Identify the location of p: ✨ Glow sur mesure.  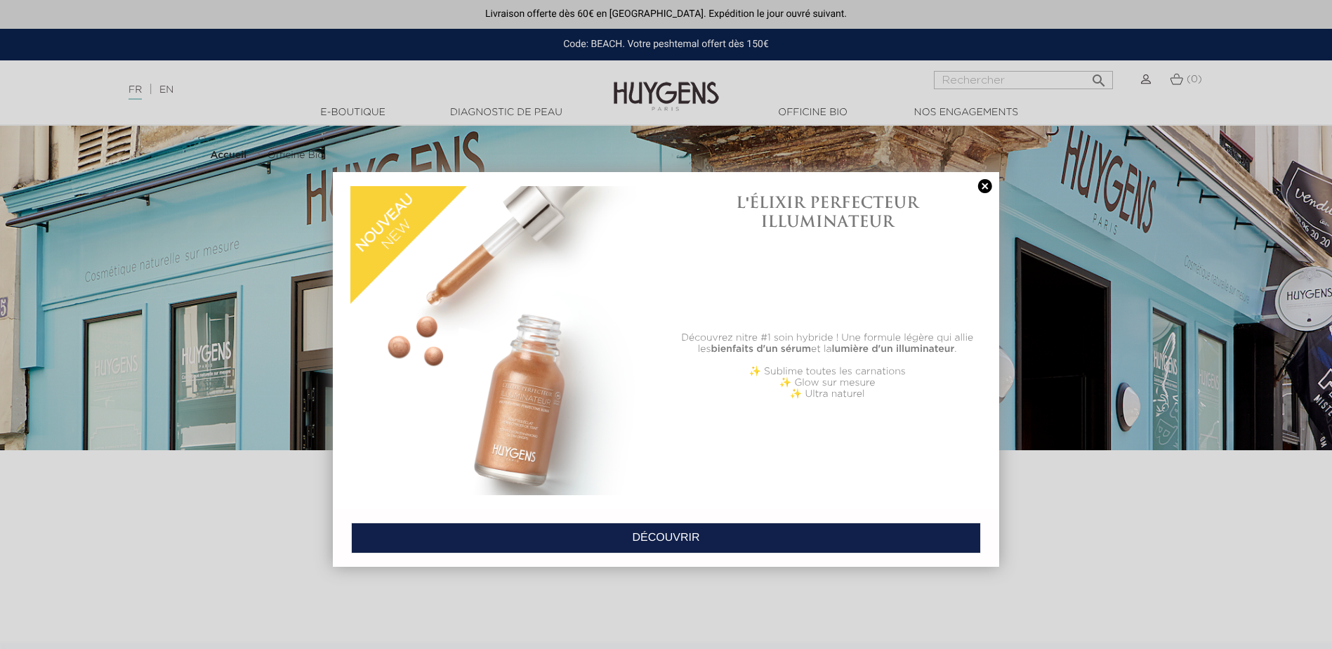
(827, 383).